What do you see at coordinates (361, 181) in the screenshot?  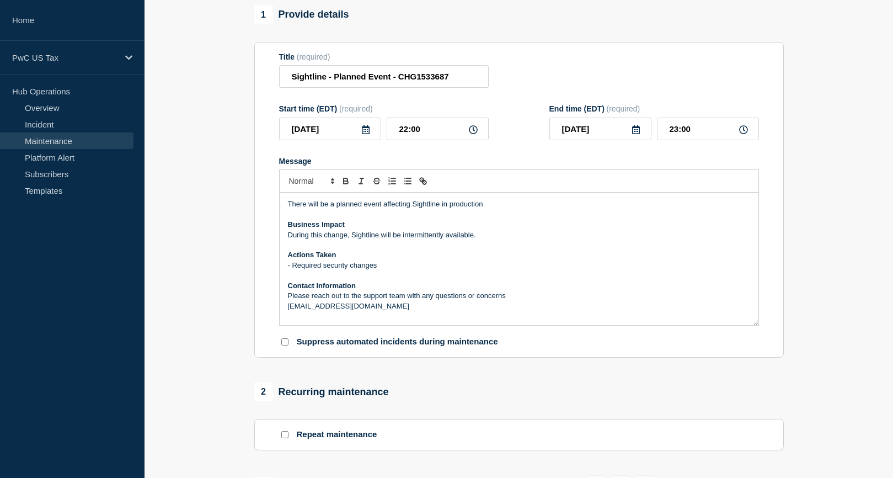 I see `button: Toggle italic text` at bounding box center [361, 181].